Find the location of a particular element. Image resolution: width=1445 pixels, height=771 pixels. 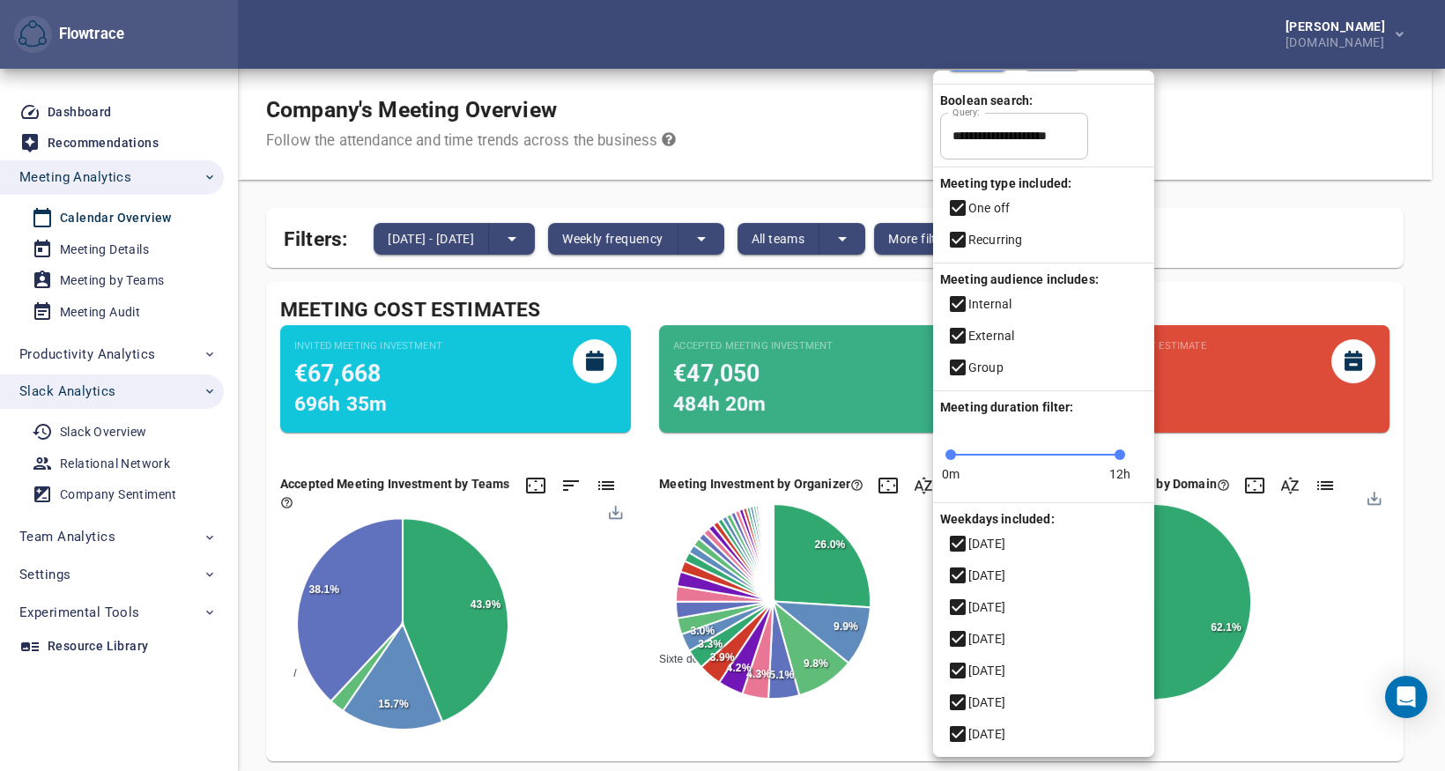

li: External is located at coordinates (1043, 336).